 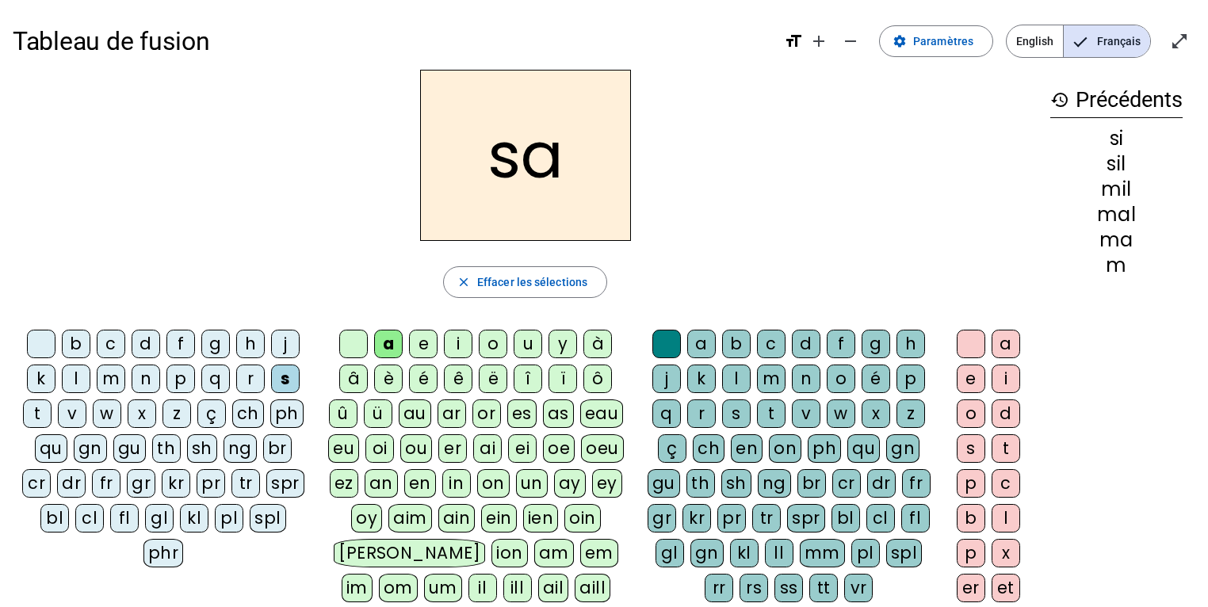 What do you see at coordinates (1034, 41) in the screenshot?
I see `span: English` at bounding box center [1034, 41].